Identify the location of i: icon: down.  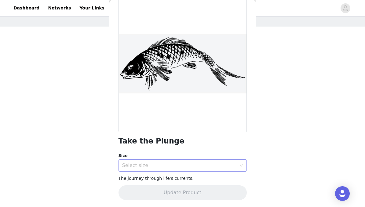
(241, 166).